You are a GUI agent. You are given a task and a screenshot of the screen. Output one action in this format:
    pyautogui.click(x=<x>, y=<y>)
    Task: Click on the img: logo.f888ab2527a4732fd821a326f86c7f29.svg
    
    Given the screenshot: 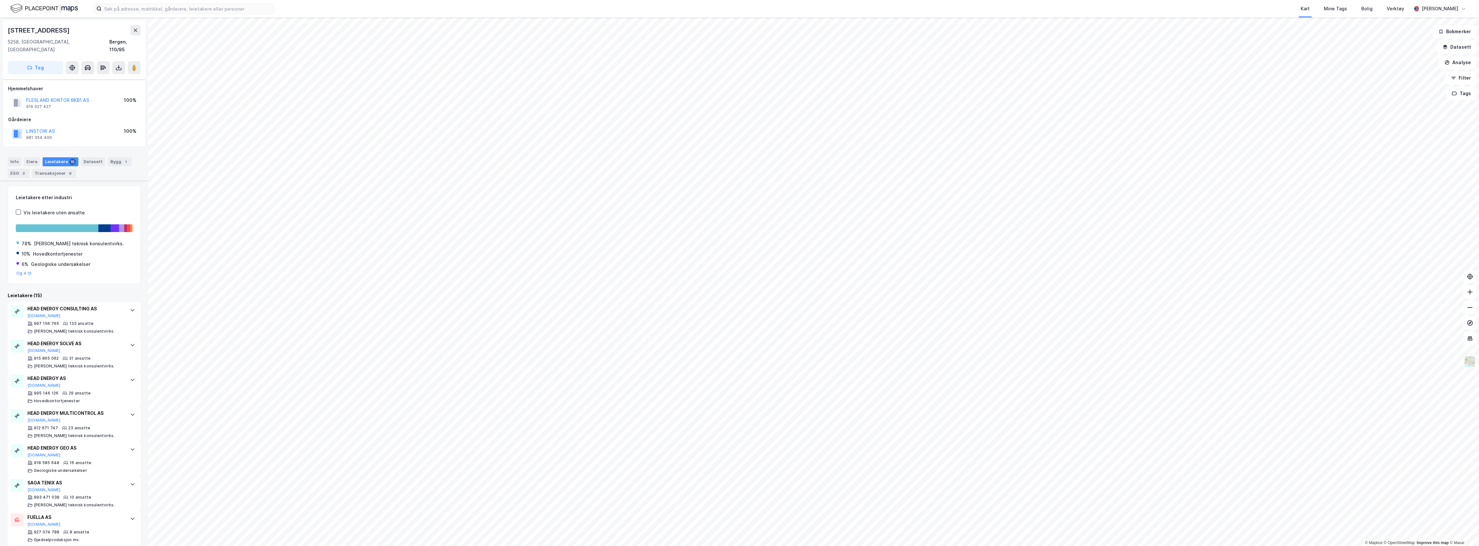 What is the action you would take?
    pyautogui.click(x=44, y=8)
    